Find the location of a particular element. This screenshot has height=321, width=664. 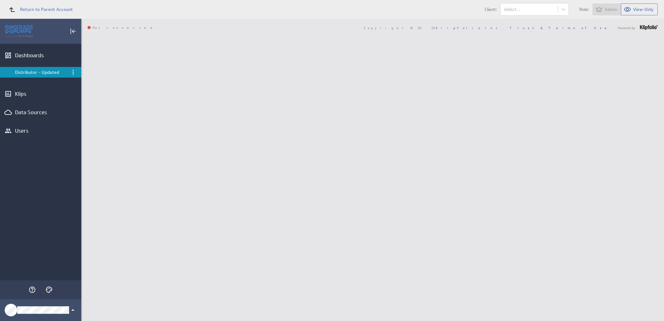

button: View as View-Only is located at coordinates (639, 9).